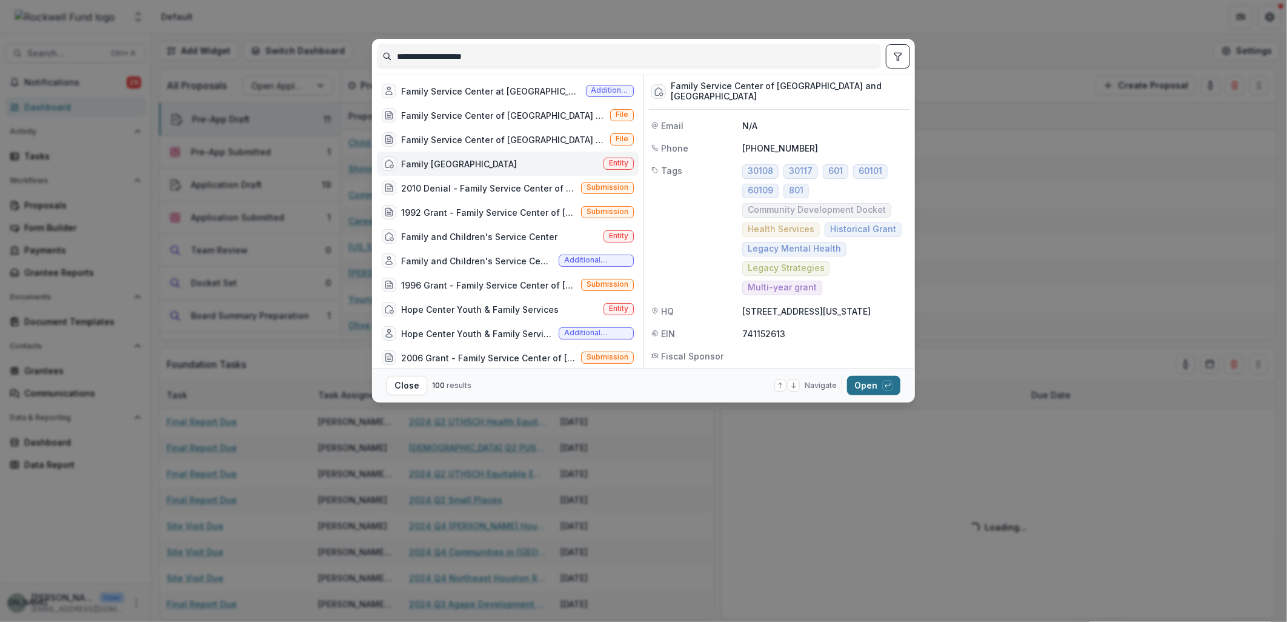 The width and height of the screenshot is (1287, 622). Describe the element at coordinates (794, 248) in the screenshot. I see `span: Legacy Mental Health` at that location.